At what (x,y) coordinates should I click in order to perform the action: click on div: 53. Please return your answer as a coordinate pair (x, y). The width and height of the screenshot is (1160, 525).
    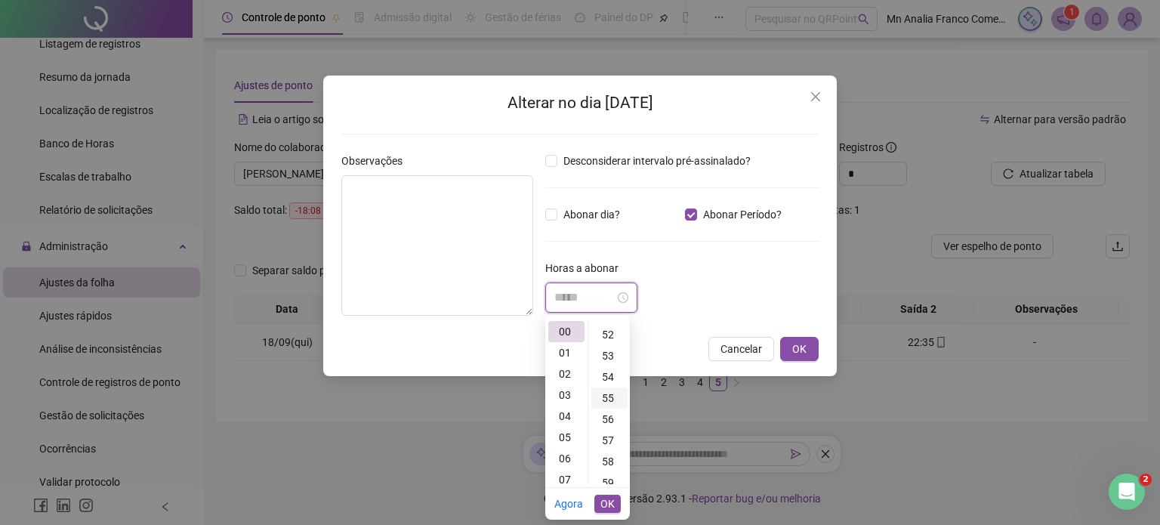
    Looking at the image, I should click on (609, 356).